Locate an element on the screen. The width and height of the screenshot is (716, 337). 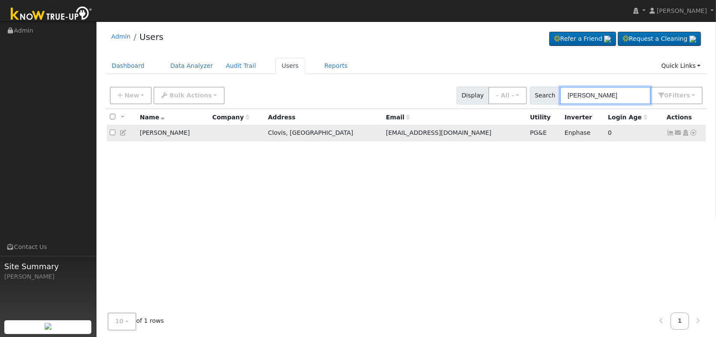
input: Search is located at coordinates (606, 95).